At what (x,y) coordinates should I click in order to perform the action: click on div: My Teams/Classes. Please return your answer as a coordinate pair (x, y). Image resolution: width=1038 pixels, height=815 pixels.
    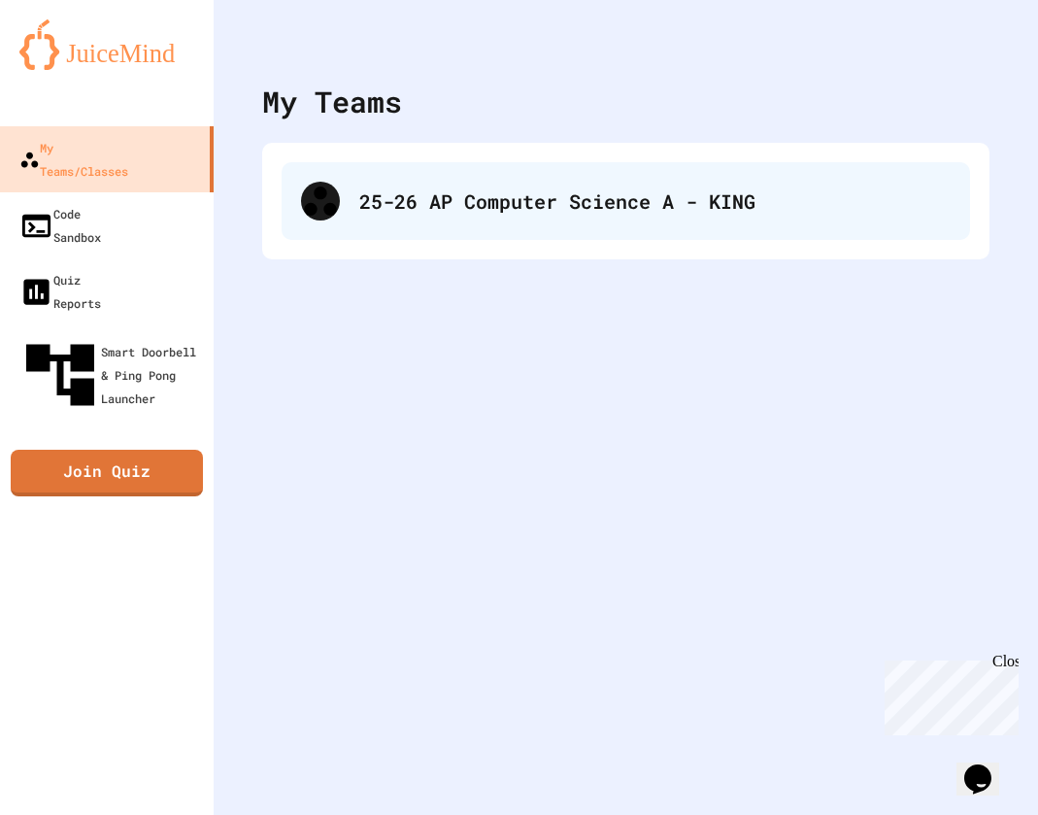
    Looking at the image, I should click on (74, 159).